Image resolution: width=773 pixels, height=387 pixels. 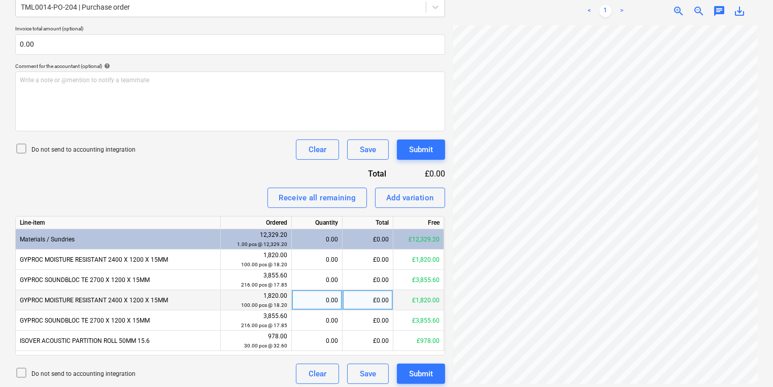 What do you see at coordinates (106, 66) in the screenshot?
I see `span: help` at bounding box center [106, 66].